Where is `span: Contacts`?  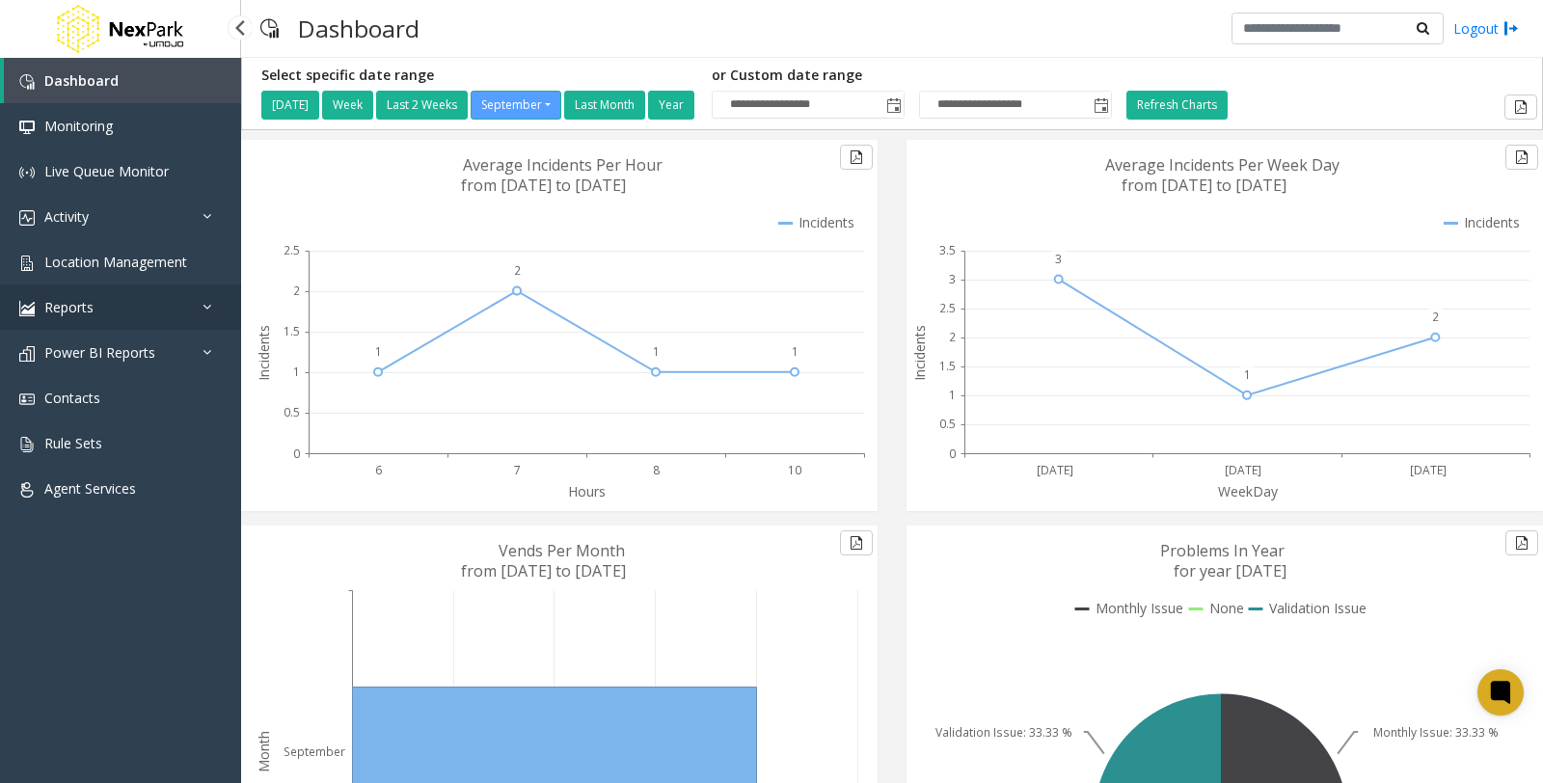 span: Contacts is located at coordinates (72, 397).